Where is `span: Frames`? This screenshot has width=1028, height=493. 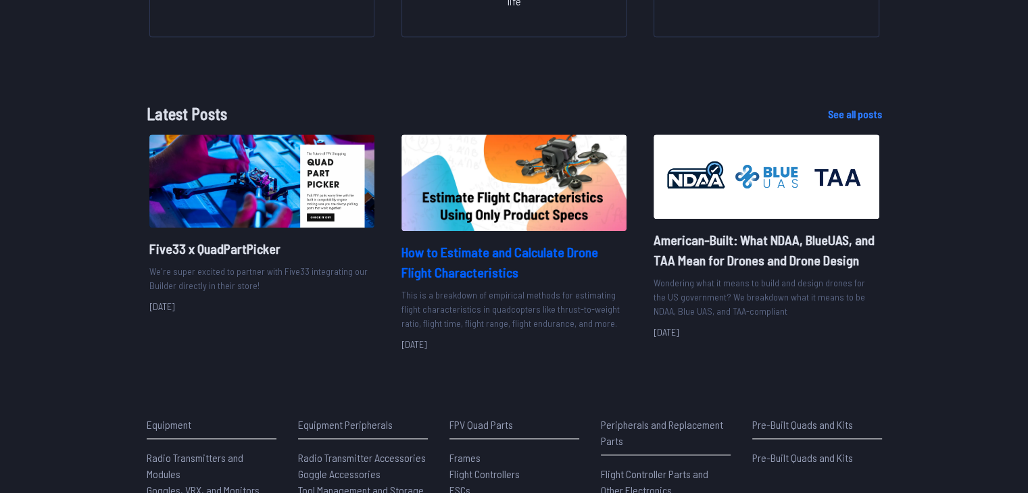 span: Frames is located at coordinates (465, 457).